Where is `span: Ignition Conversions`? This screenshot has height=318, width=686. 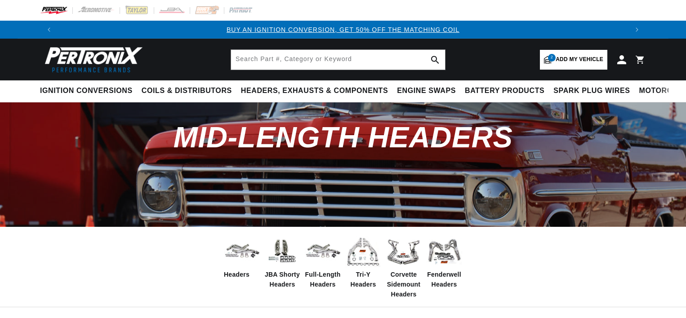 span: Ignition Conversions is located at coordinates (86, 91).